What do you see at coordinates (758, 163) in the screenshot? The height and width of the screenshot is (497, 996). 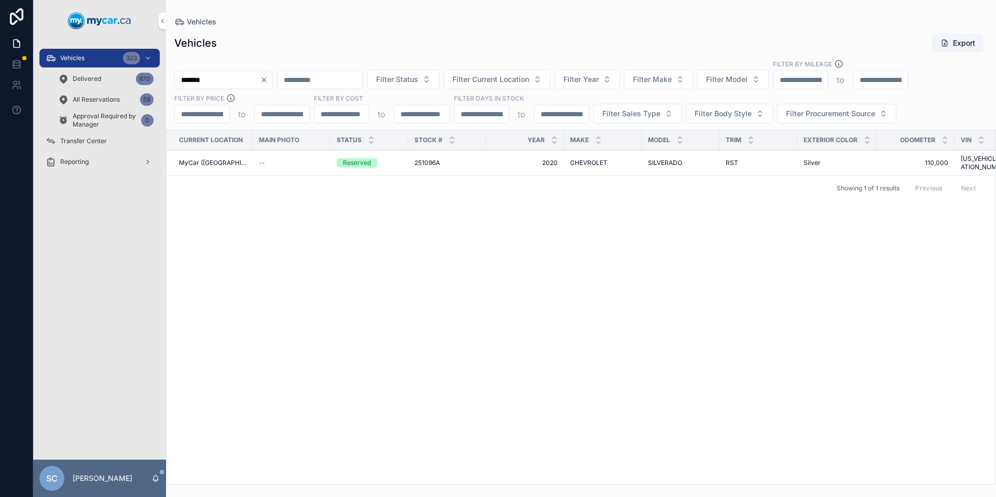 I see `a: RST` at bounding box center [758, 163].